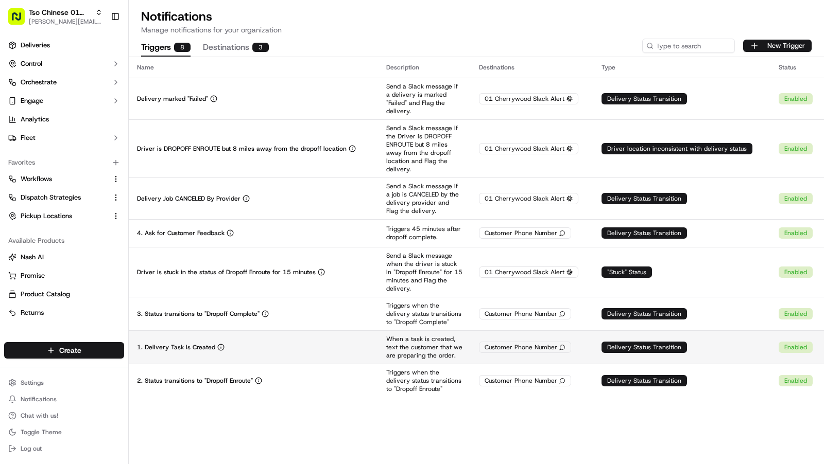 The height and width of the screenshot is (464, 824). What do you see at coordinates (28, 138) in the screenshot?
I see `span: Fleet` at bounding box center [28, 138].